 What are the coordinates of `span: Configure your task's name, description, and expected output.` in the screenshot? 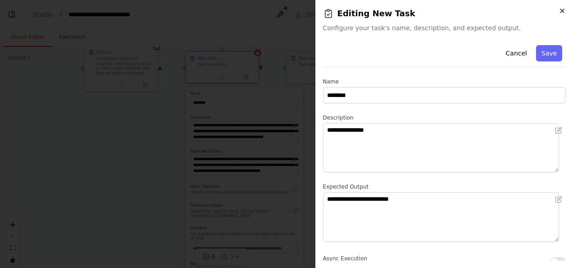 It's located at (445, 28).